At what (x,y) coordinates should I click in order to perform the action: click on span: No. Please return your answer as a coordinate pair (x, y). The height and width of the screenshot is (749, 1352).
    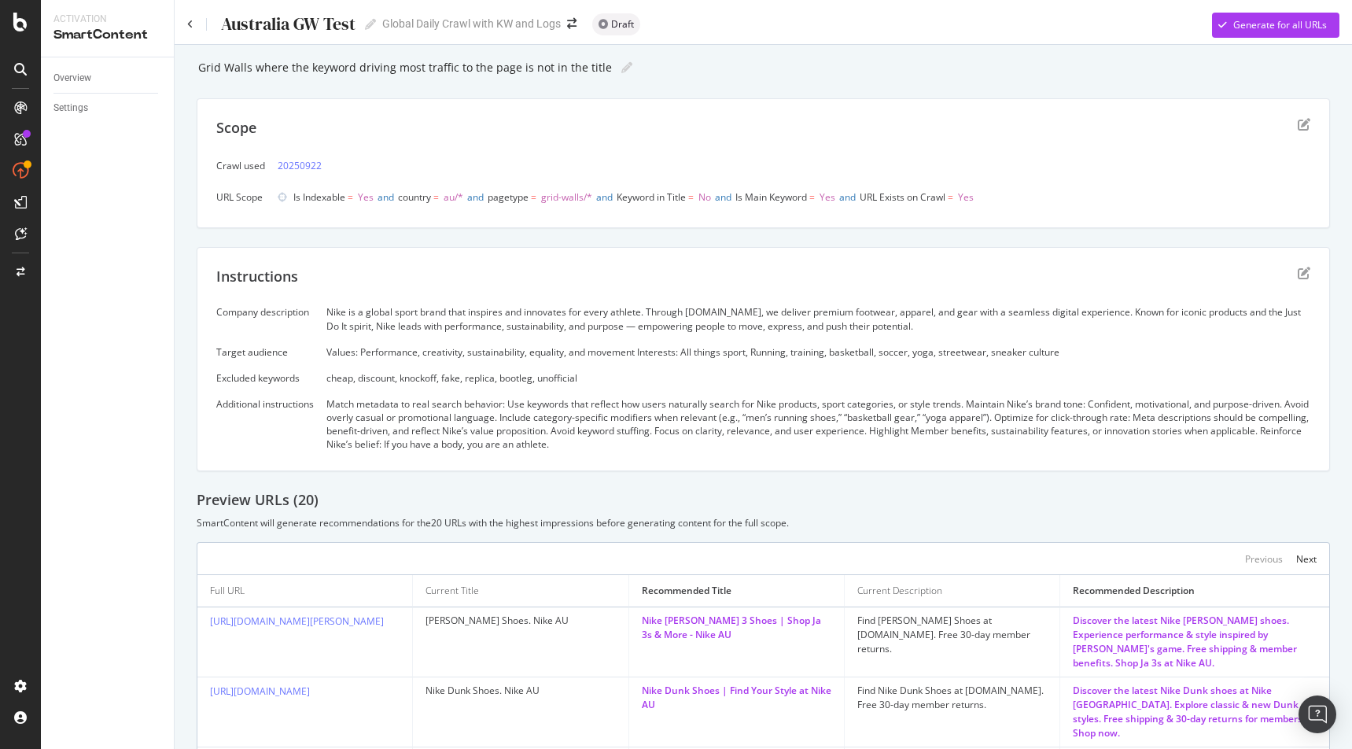
    Looking at the image, I should click on (705, 197).